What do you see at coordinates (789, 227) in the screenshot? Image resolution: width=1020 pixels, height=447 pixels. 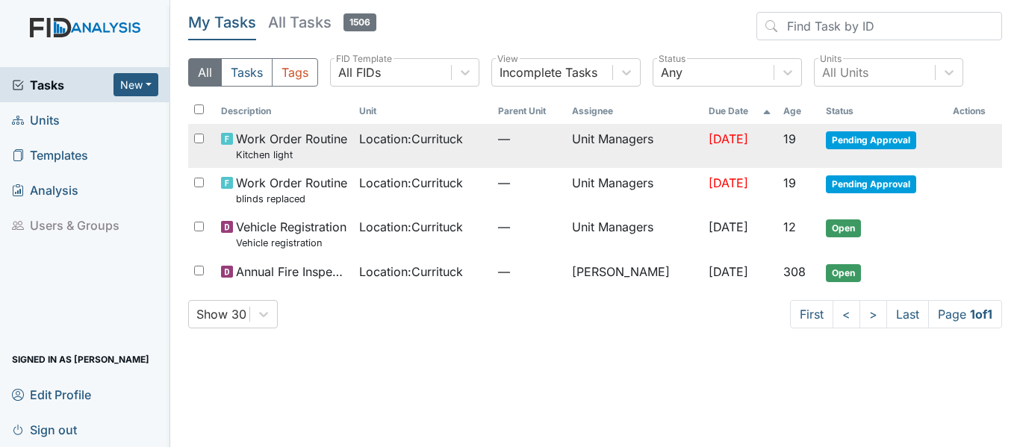 I see `span: 12` at bounding box center [789, 227].